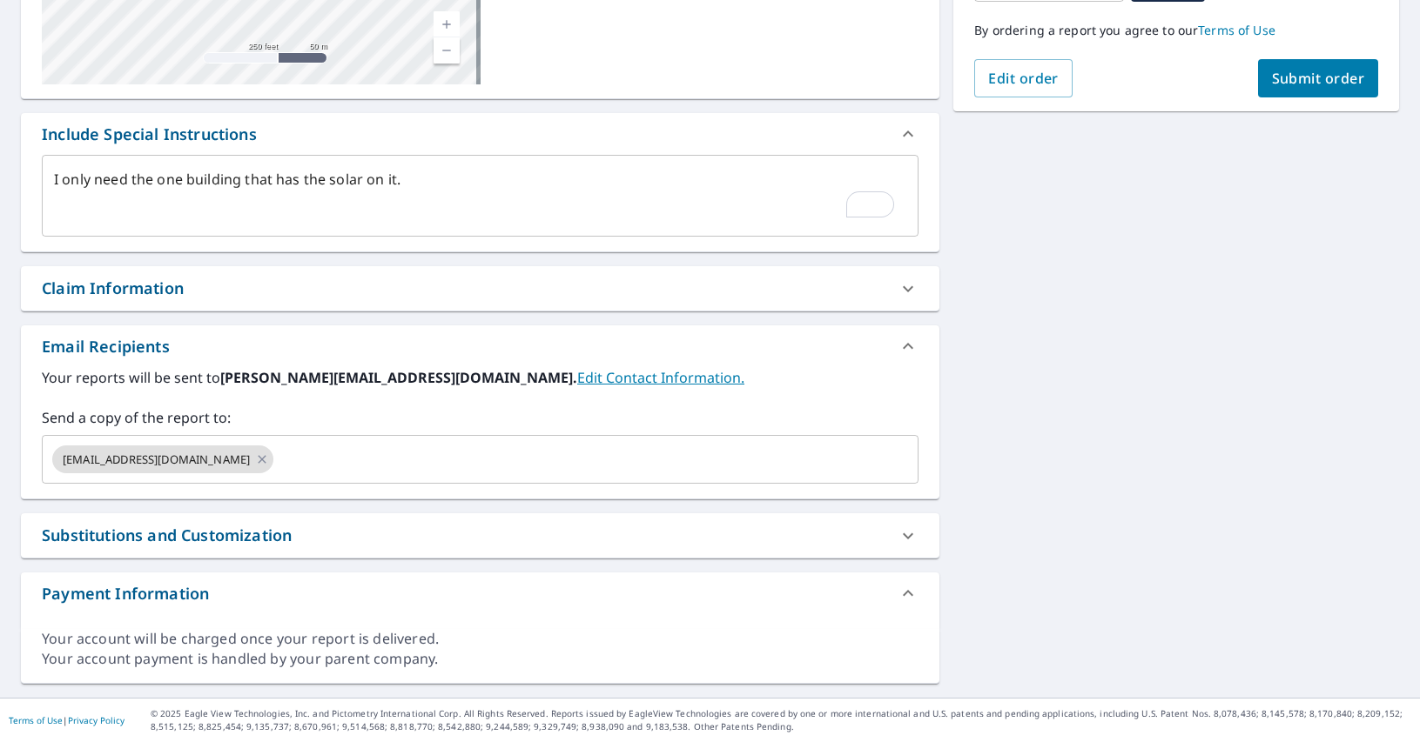 This screenshot has width=1420, height=742. What do you see at coordinates (1318, 78) in the screenshot?
I see `span: Submit order` at bounding box center [1318, 78].